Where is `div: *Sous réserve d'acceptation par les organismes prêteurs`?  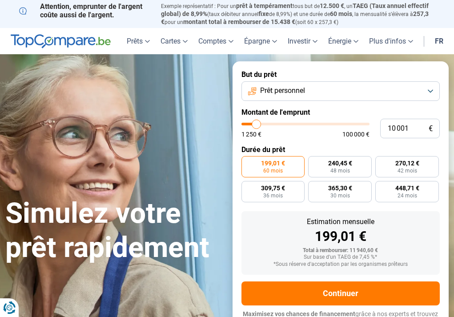 div: *Sous réserve d'acceptation par les organismes prêteurs is located at coordinates (340, 264).